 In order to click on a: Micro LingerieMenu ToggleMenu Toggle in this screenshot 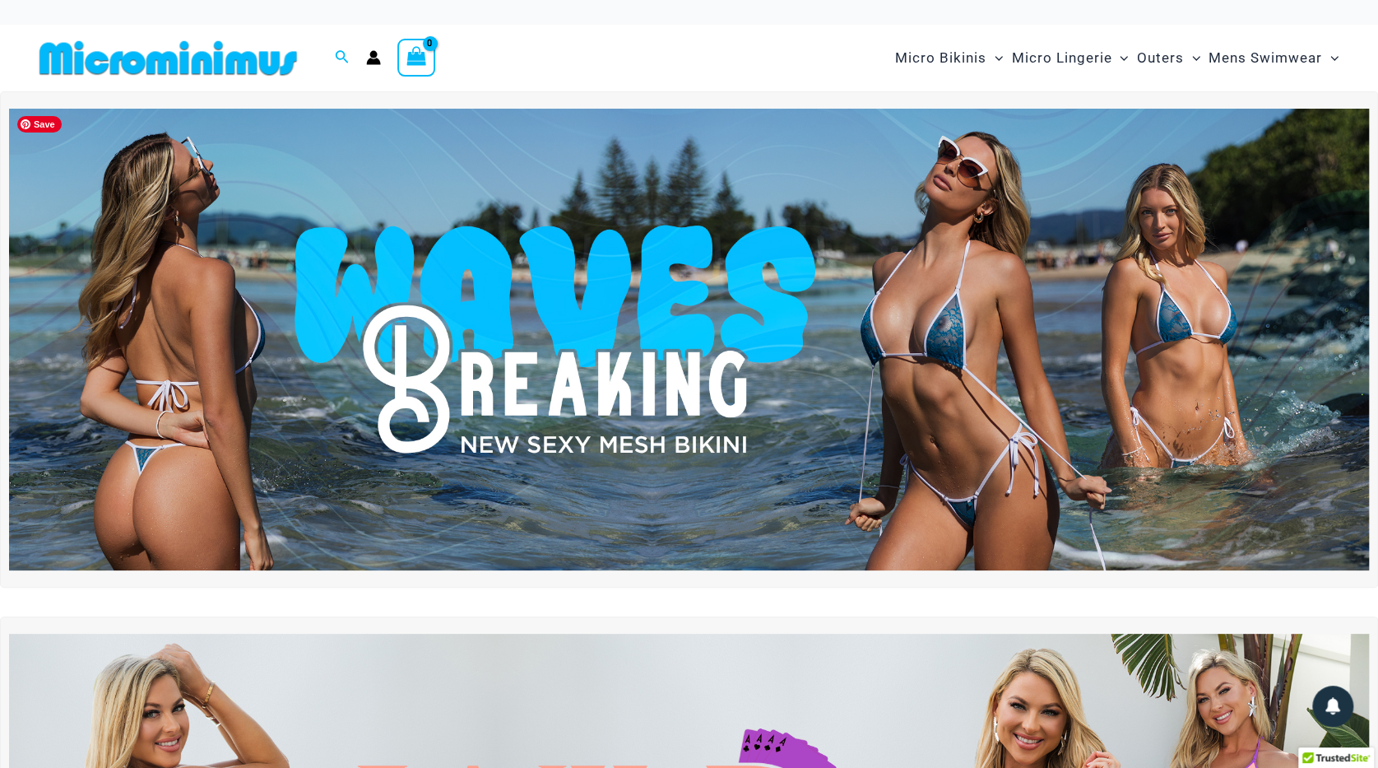, I will do `click(1070, 58)`.